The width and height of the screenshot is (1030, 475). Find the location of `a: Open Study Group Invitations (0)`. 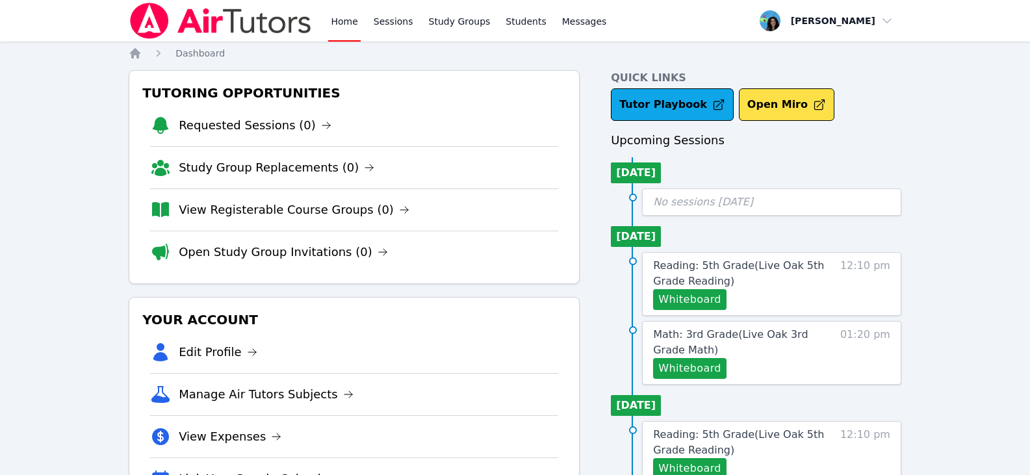

a: Open Study Group Invitations (0) is located at coordinates (283, 252).